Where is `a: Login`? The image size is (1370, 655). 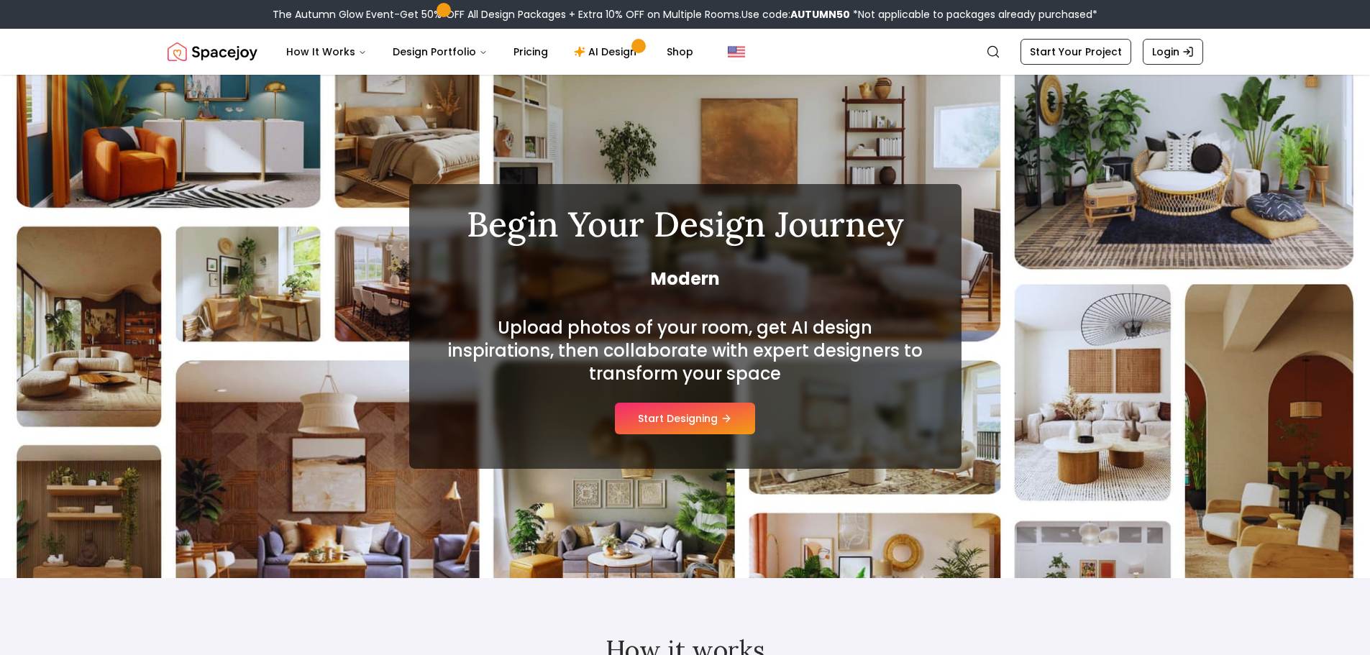
a: Login is located at coordinates (1173, 52).